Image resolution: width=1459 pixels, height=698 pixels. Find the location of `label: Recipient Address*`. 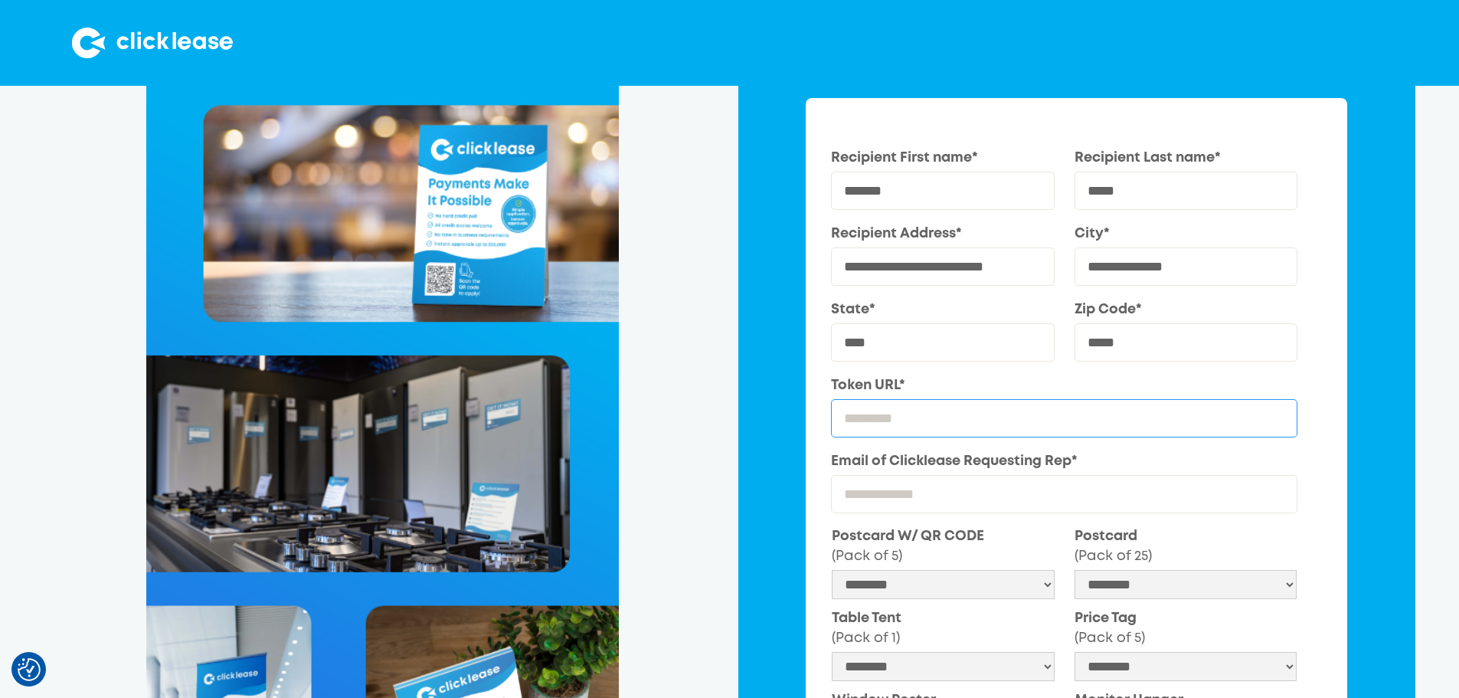

label: Recipient Address* is located at coordinates (943, 234).